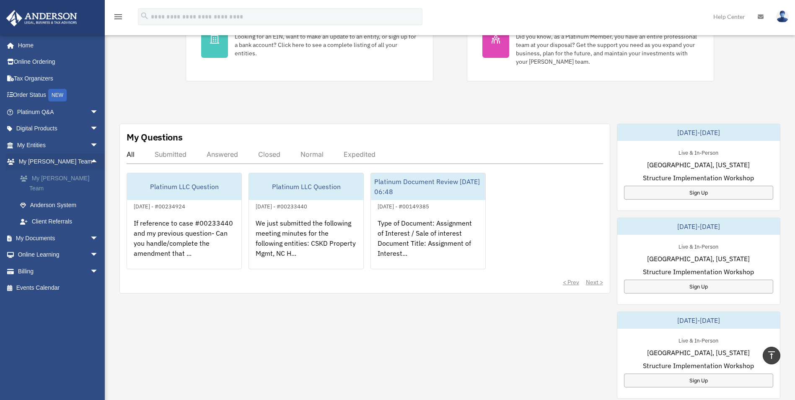 Image resolution: width=795 pixels, height=400 pixels. I want to click on i: menu, so click(118, 17).